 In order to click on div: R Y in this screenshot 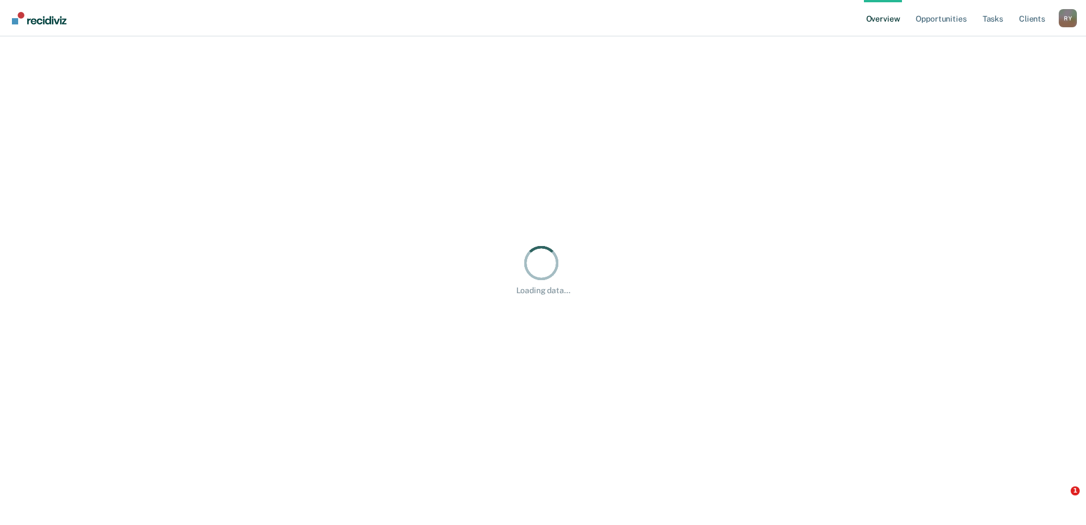, I will do `click(1068, 18)`.